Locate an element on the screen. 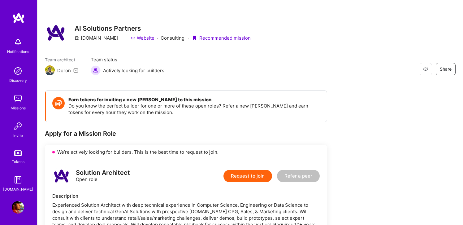 Image resolution: width=463 pixels, height=225 pixels. div: Missions is located at coordinates (18, 108).